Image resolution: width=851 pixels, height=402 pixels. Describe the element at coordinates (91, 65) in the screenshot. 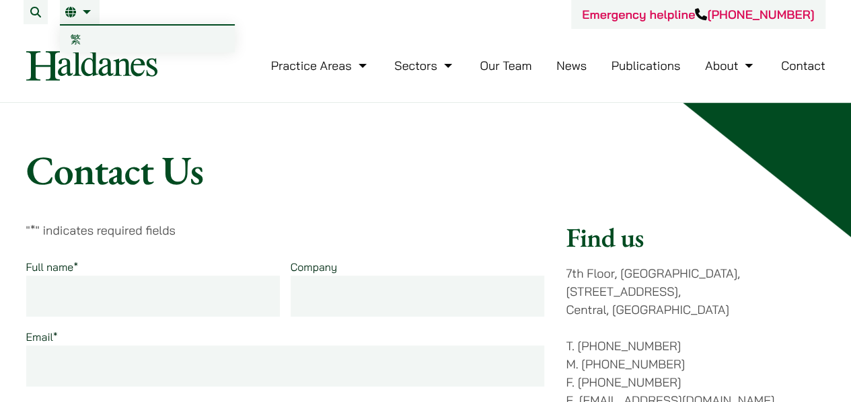

I see `img: Logo of Haldanes` at that location.